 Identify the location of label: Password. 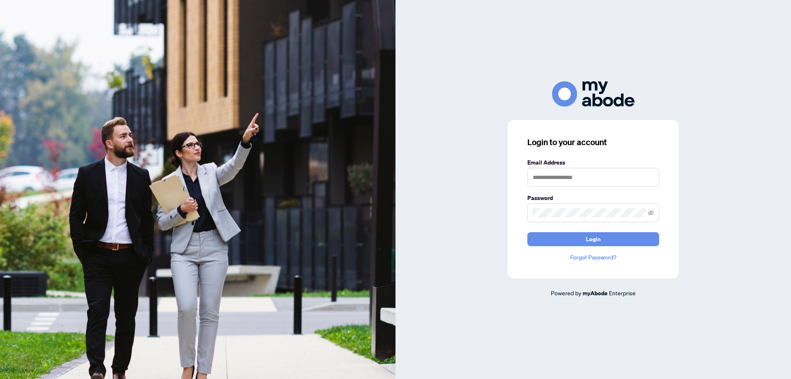
(593, 198).